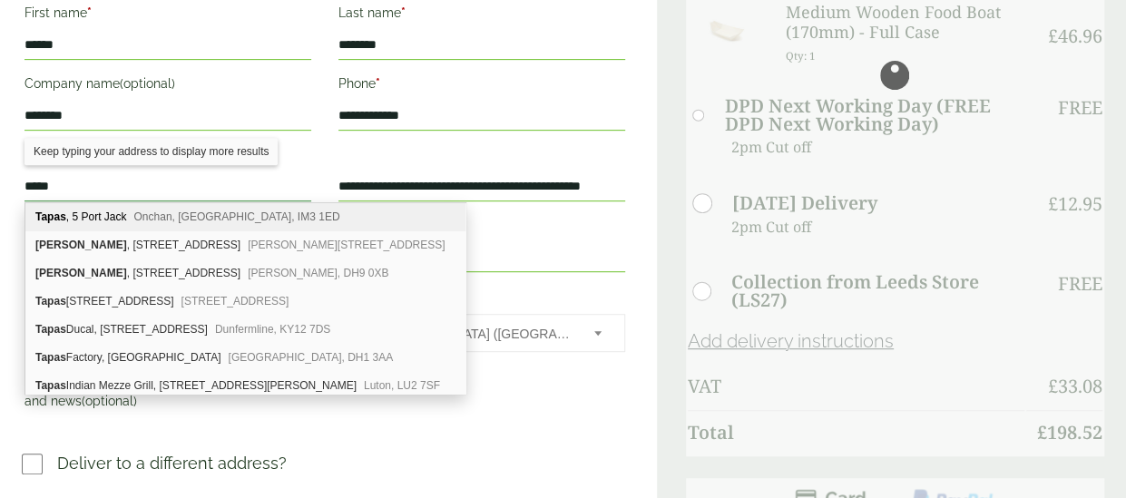 The width and height of the screenshot is (1126, 498). What do you see at coordinates (272, 329) in the screenshot?
I see `span: Dunfermline, KY12 7DS` at bounding box center [272, 329].